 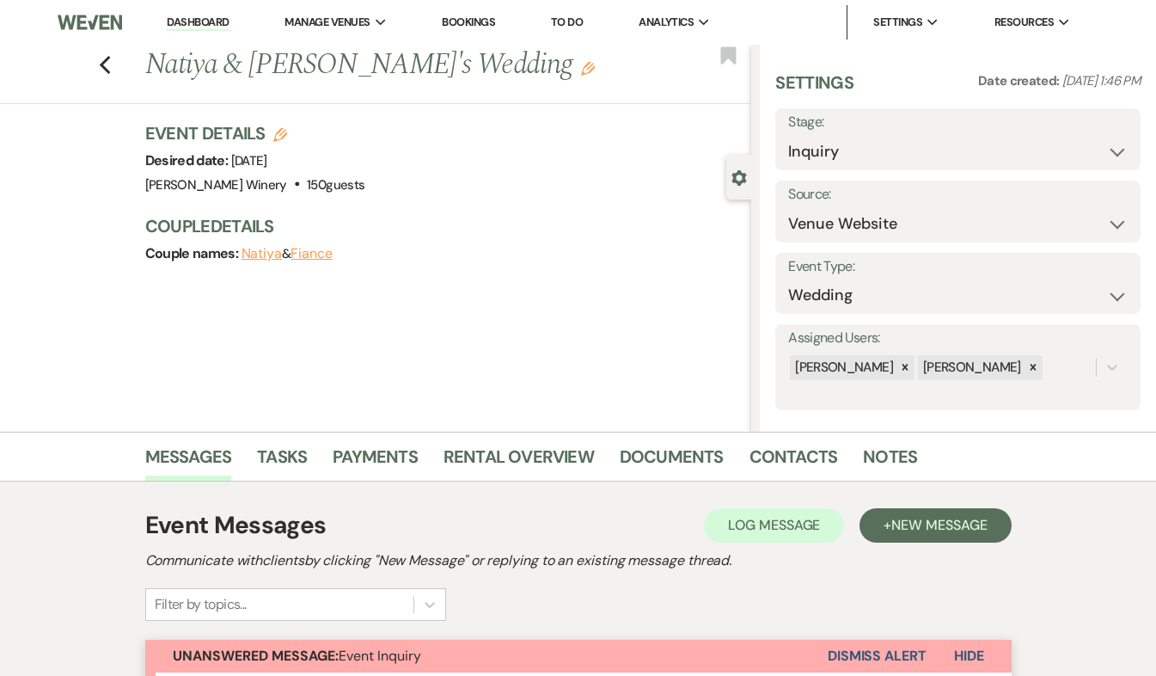 I want to click on button: Fiance, so click(x=311, y=254).